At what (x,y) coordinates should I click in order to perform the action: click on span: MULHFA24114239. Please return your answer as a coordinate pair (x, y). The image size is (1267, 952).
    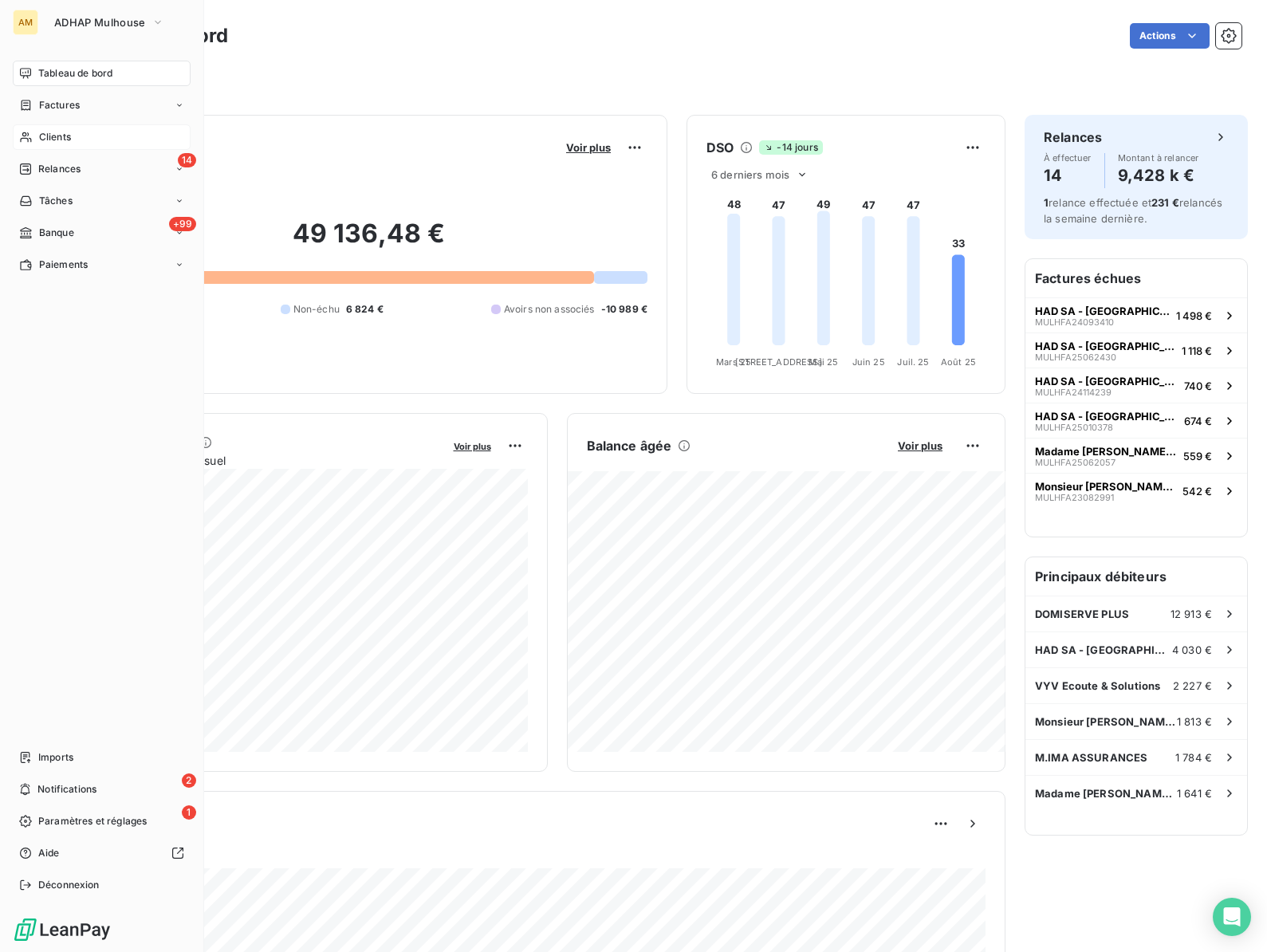
    Looking at the image, I should click on (1073, 392).